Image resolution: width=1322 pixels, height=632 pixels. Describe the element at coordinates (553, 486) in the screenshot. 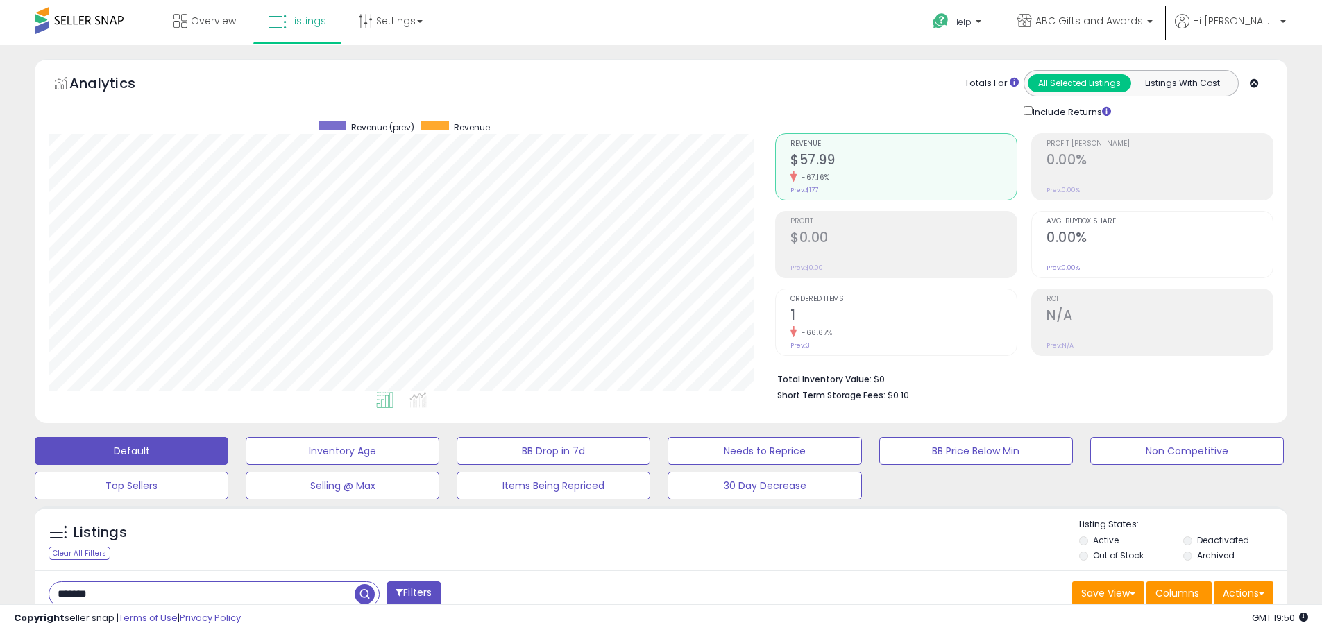

I see `button: Items Being Repriced` at that location.